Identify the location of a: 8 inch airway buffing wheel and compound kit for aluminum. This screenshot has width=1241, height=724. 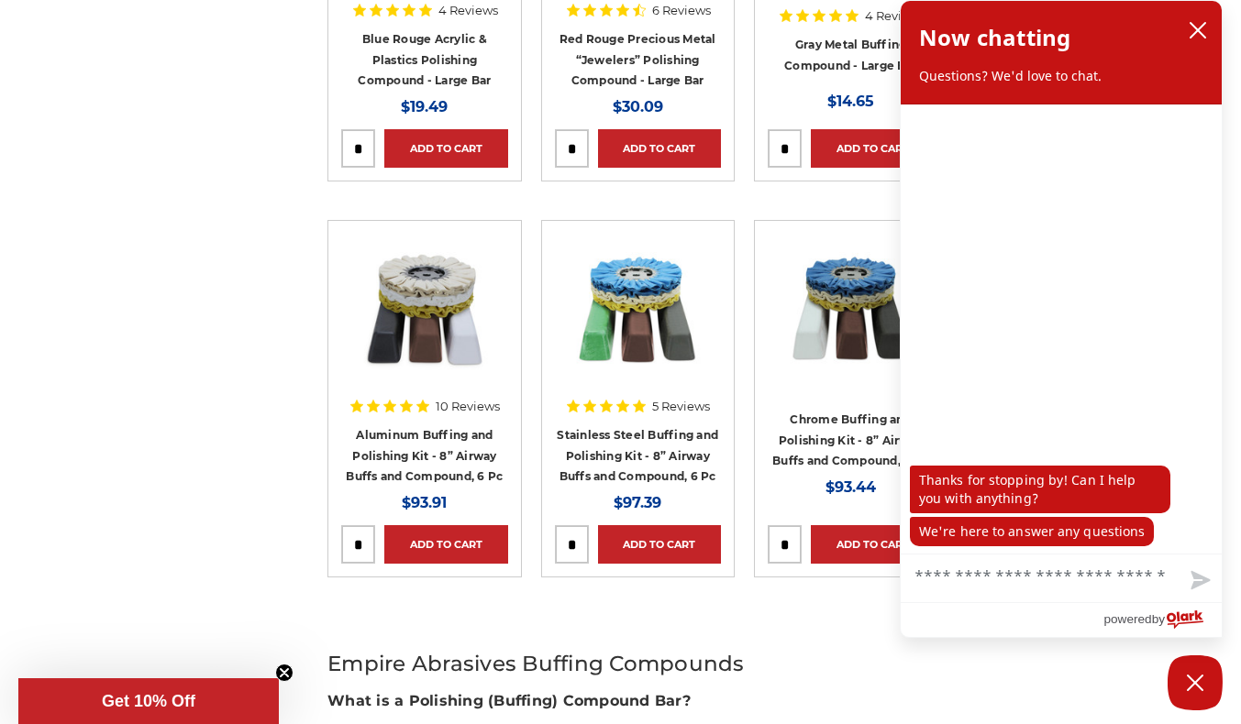
(424, 316).